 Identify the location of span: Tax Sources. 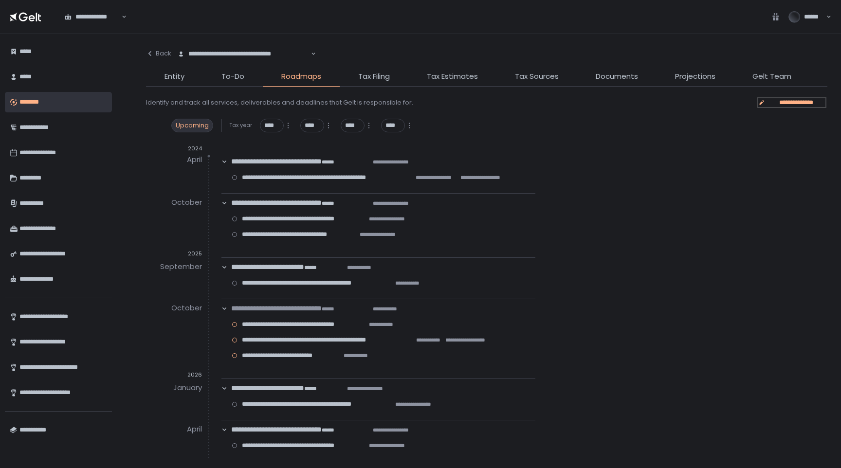
(537, 76).